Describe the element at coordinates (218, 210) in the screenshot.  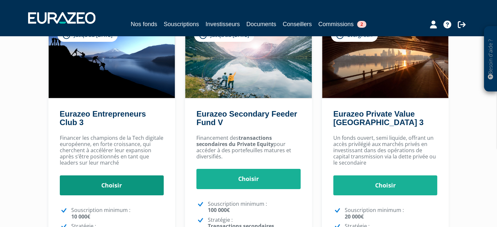
I see `strong: 100 000€` at that location.